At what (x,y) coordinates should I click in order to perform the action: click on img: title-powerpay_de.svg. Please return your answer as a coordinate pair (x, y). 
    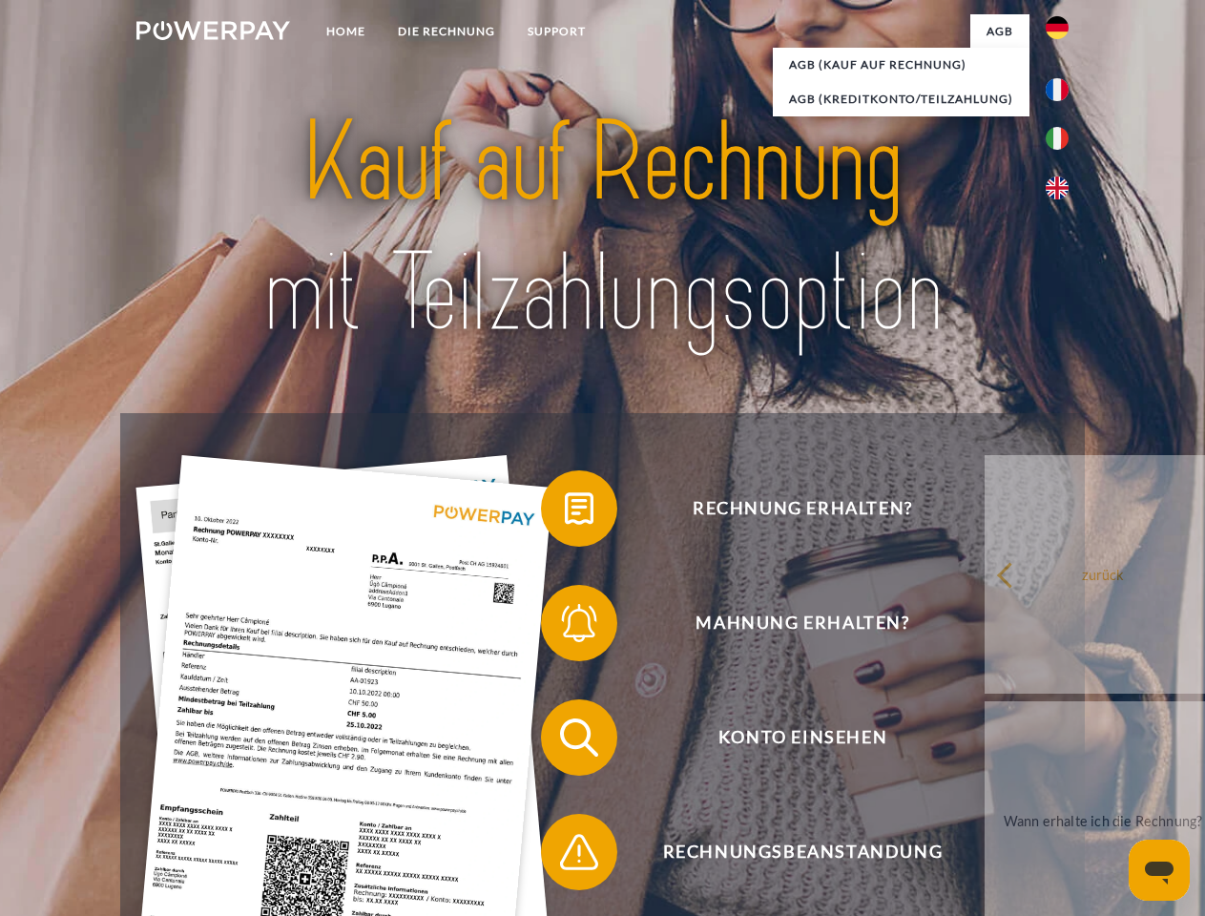
    Looking at the image, I should click on (602, 228).